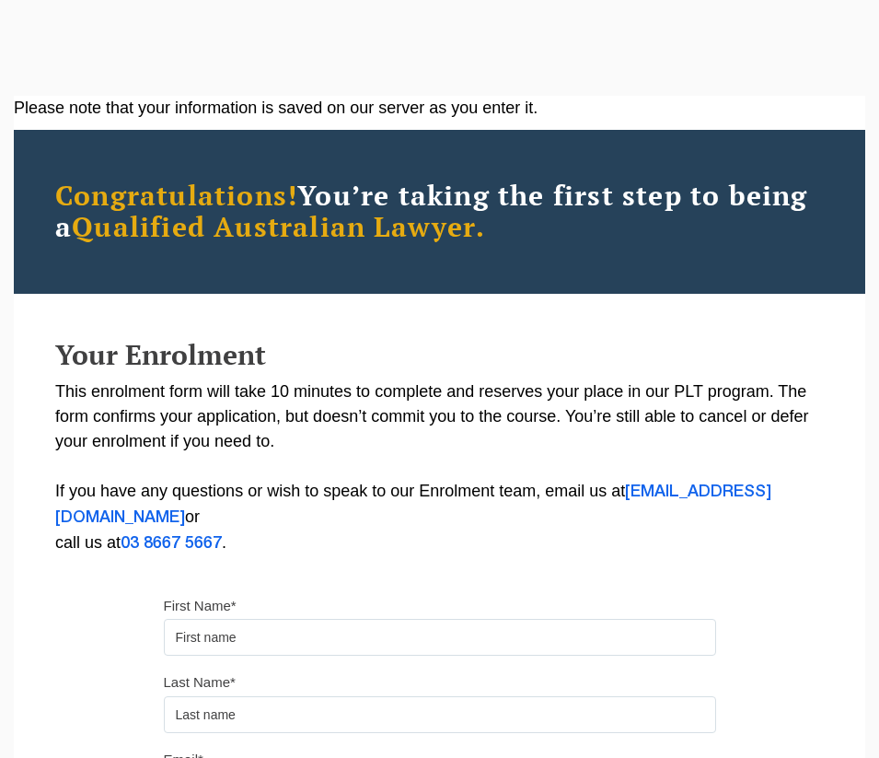 The image size is (879, 758). What do you see at coordinates (440, 637) in the screenshot?
I see `input: First name` at bounding box center [440, 637].